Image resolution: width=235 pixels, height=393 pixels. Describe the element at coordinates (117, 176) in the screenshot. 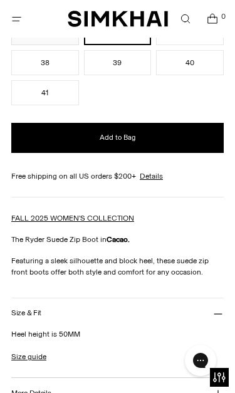

I see `div: Free shipping on all US orders $200+` at that location.